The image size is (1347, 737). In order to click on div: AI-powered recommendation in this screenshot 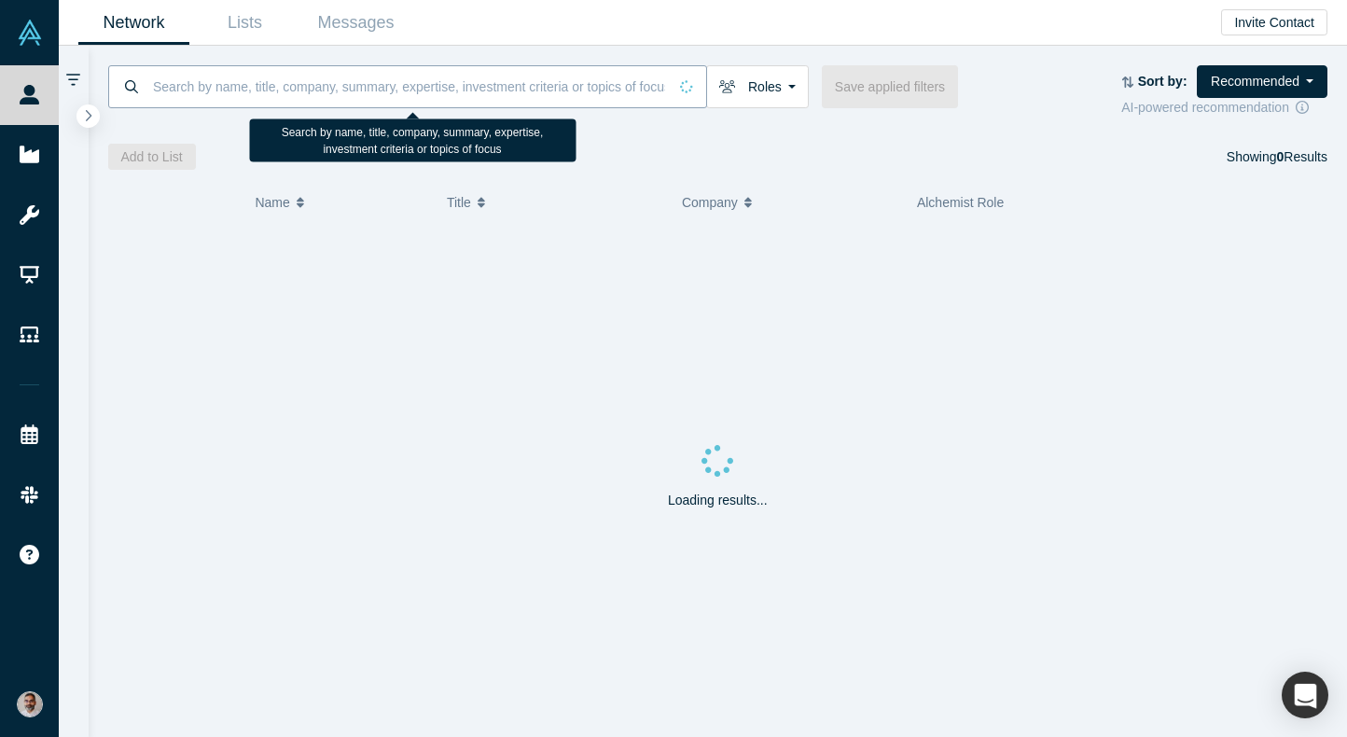, I will do `click(1224, 107)`.